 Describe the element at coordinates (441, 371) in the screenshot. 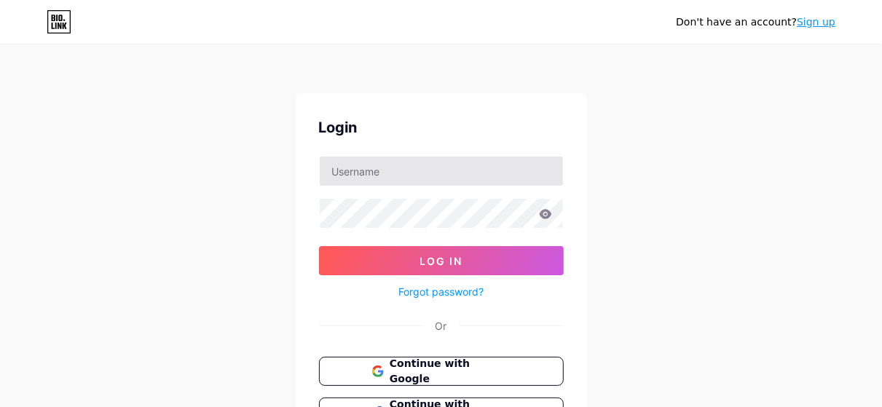

I see `a: Continue with Google` at that location.